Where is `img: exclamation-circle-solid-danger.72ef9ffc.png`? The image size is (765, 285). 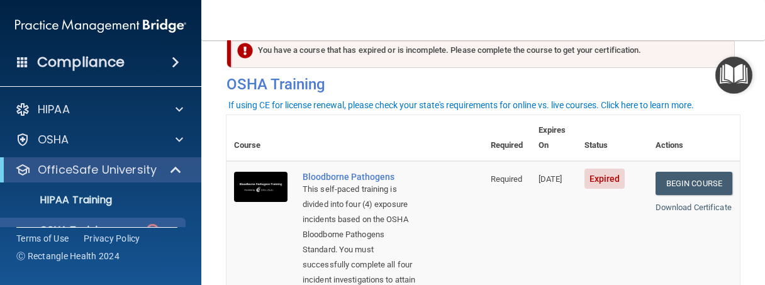
img: exclamation-circle-solid-danger.72ef9ffc.png is located at coordinates (245, 50).